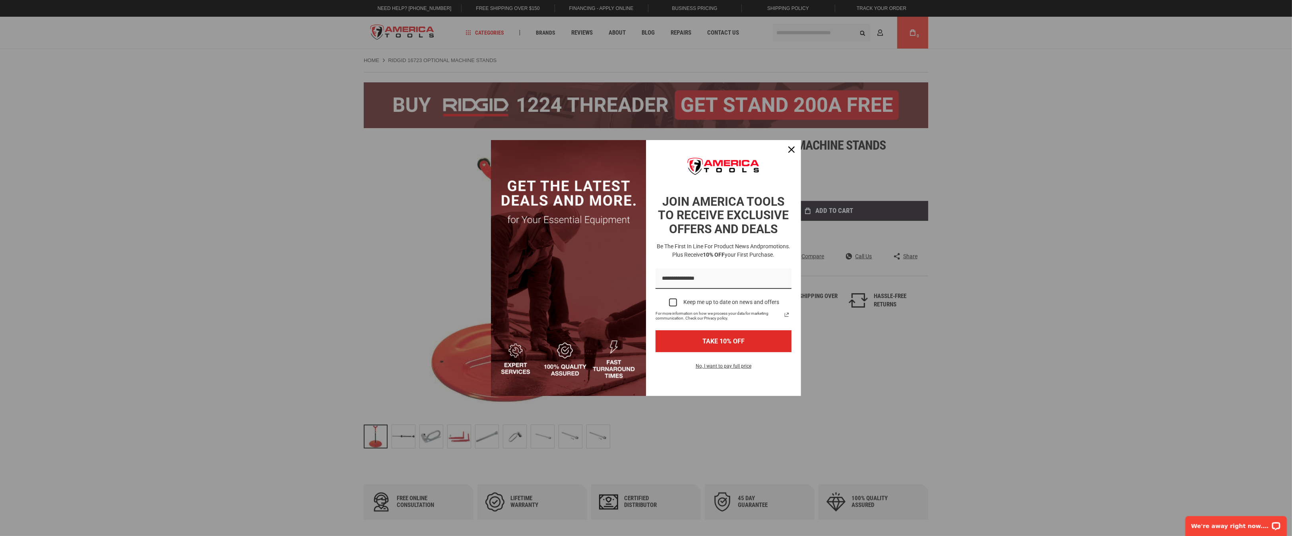 The height and width of the screenshot is (536, 1292). What do you see at coordinates (96, 15) in the screenshot?
I see `button: Open LiveChat chat widget` at bounding box center [96, 15].